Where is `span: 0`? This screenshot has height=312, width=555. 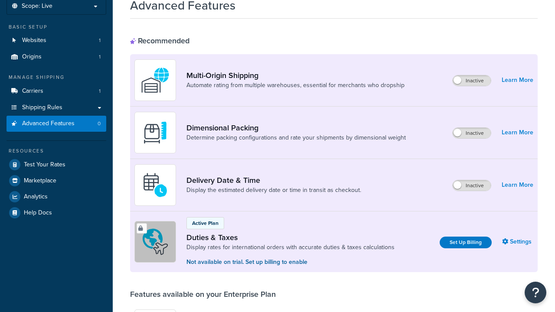
span: 0 is located at coordinates (99, 124).